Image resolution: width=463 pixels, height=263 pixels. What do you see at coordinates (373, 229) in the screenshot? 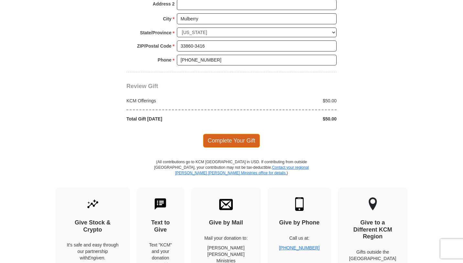
I see `h4: Give to a Different KCM Region` at bounding box center [373, 229].